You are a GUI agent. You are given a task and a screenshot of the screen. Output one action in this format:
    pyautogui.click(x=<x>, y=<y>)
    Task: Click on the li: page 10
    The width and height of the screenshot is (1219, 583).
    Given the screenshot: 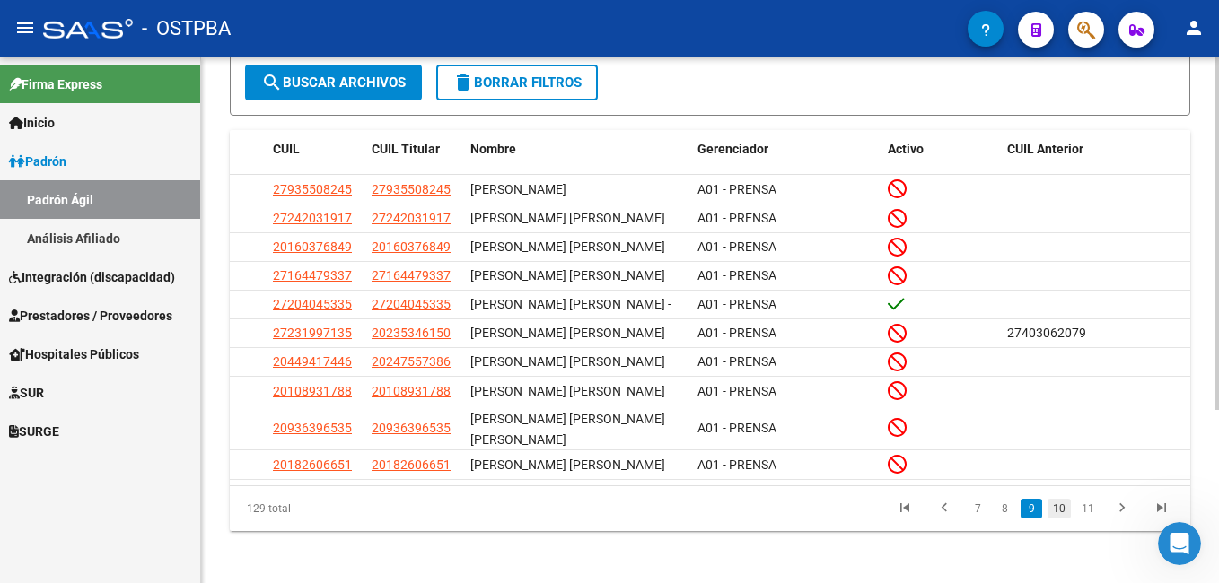 What is the action you would take?
    pyautogui.click(x=1059, y=509)
    